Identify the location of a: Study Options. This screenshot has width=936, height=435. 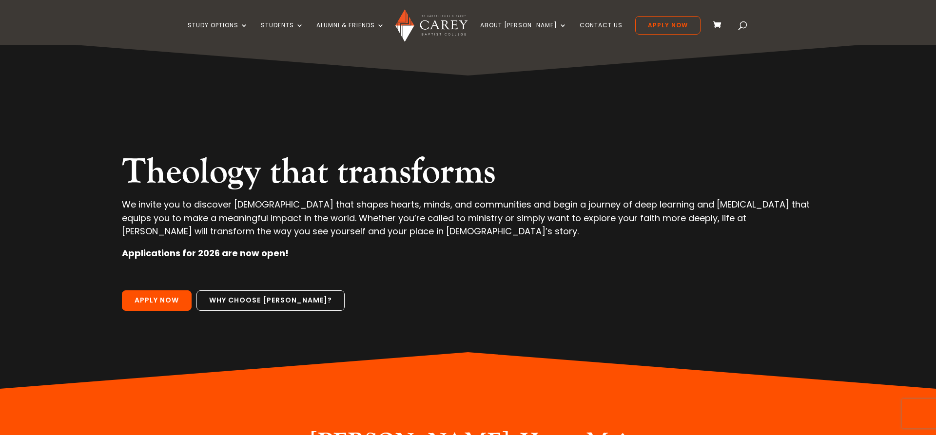
(218, 33).